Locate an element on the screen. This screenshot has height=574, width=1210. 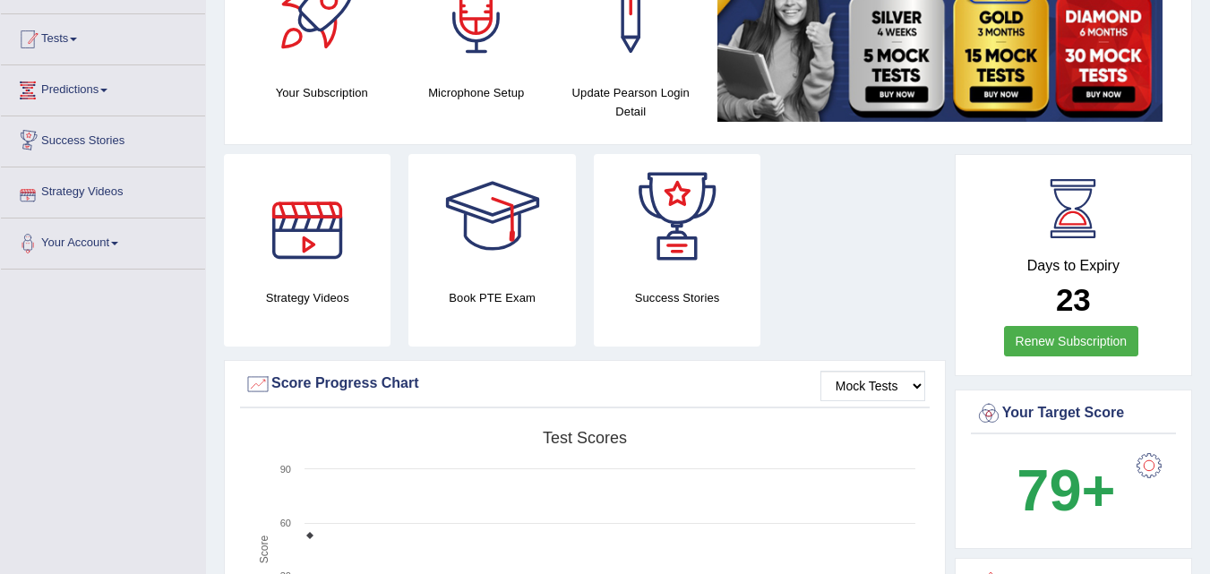
h4: Microphone Setup is located at coordinates (476, 92).